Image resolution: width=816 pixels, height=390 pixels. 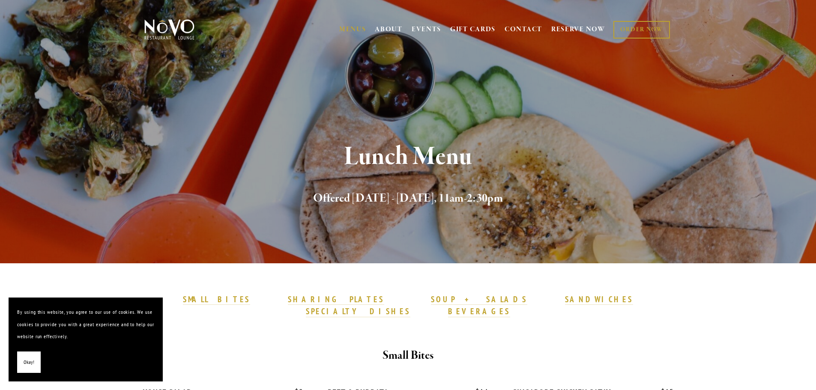 I want to click on strong: SANDWICHES, so click(x=599, y=299).